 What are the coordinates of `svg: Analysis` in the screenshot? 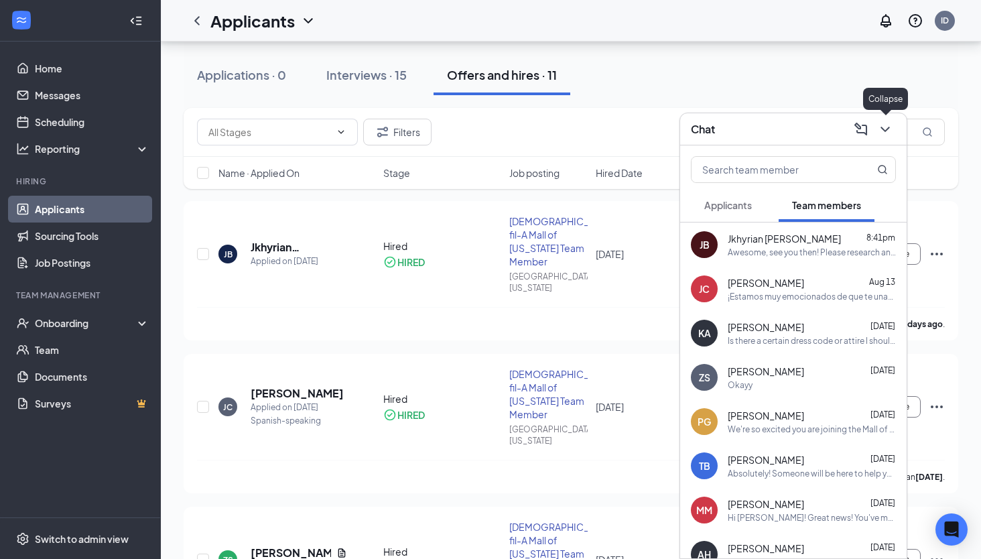 It's located at (23, 149).